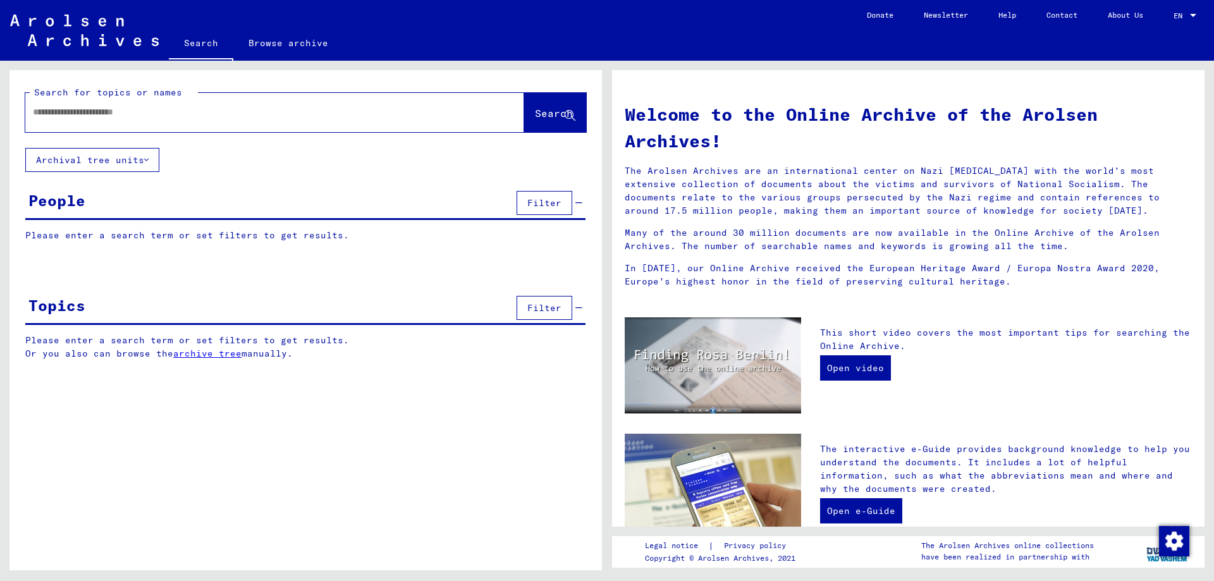 This screenshot has height=581, width=1214. Describe the element at coordinates (1174, 541) in the screenshot. I see `img: Change consent` at that location.